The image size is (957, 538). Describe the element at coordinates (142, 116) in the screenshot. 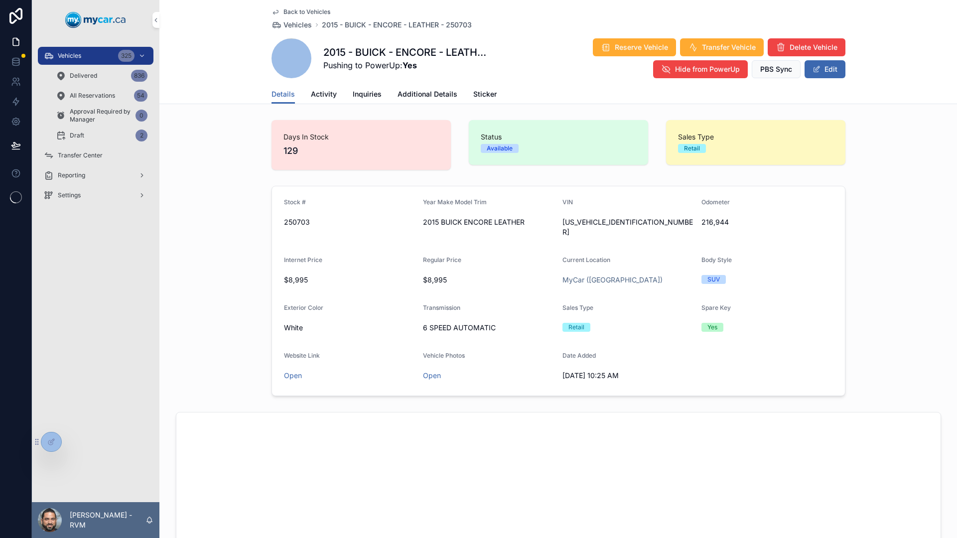

I see `div: 0` at that location.